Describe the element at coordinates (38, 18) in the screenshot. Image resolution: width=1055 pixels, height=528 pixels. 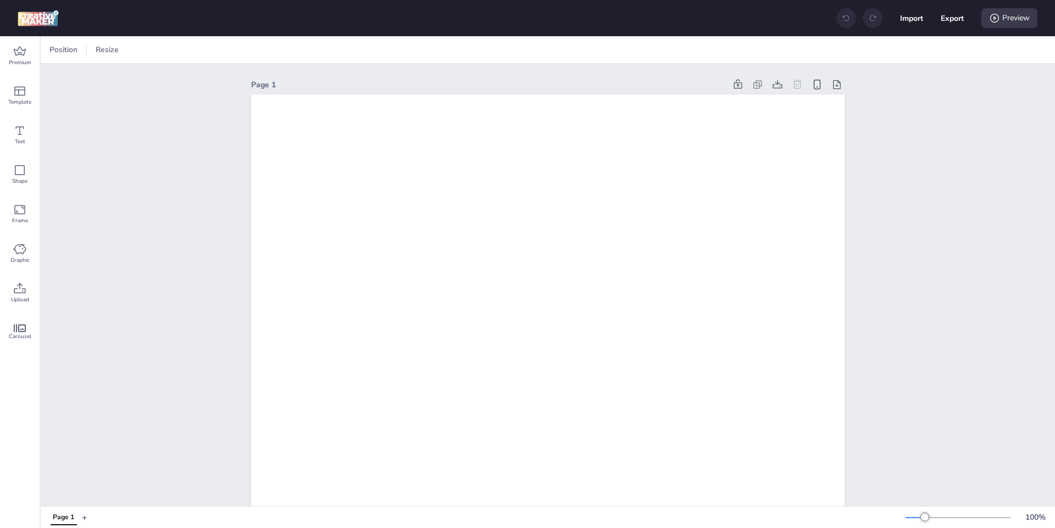
I see `img: logo Creative Maker` at that location.